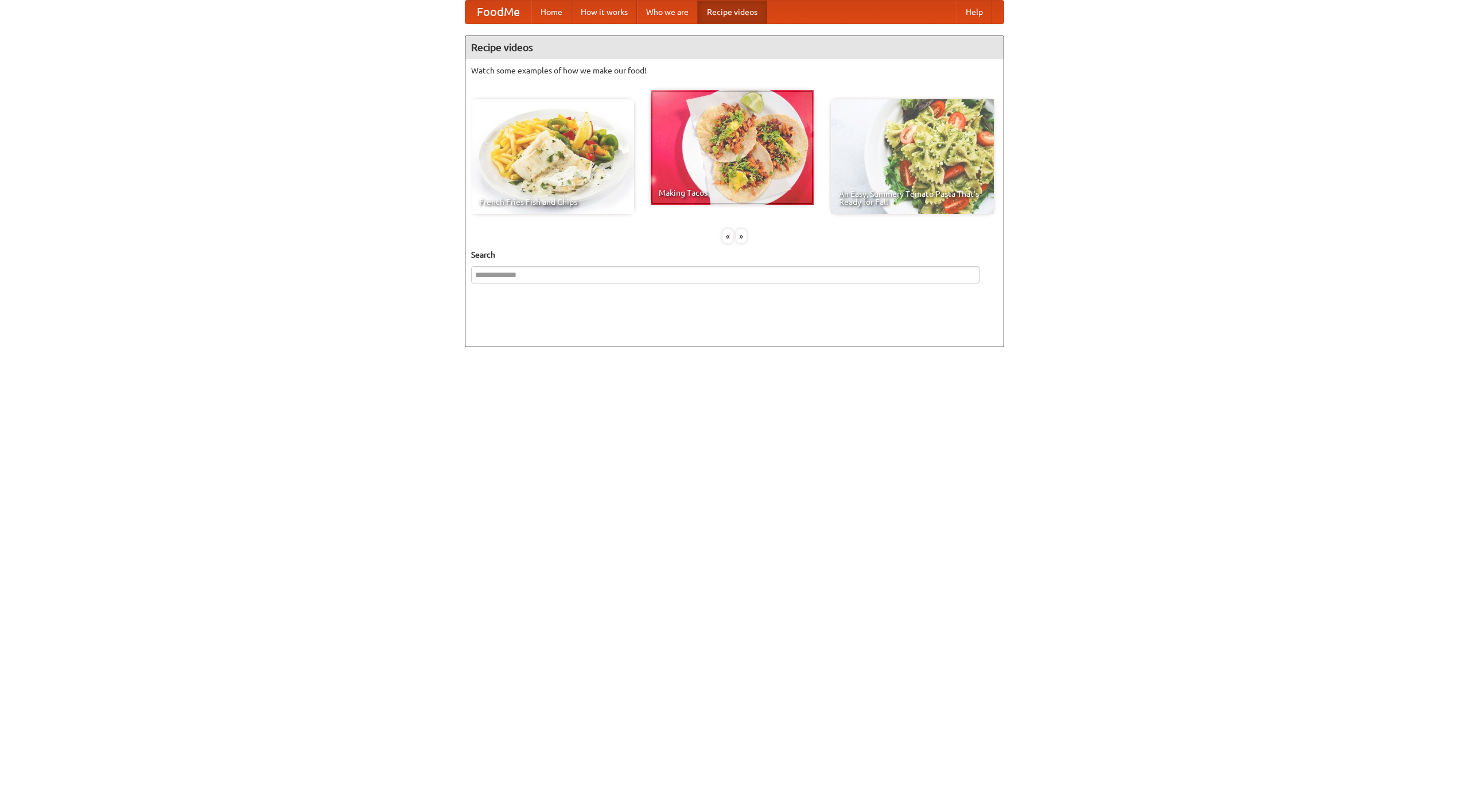  I want to click on span: An Easy, Summery Tomato Pasta That's Ready for Fall, so click(913, 198).